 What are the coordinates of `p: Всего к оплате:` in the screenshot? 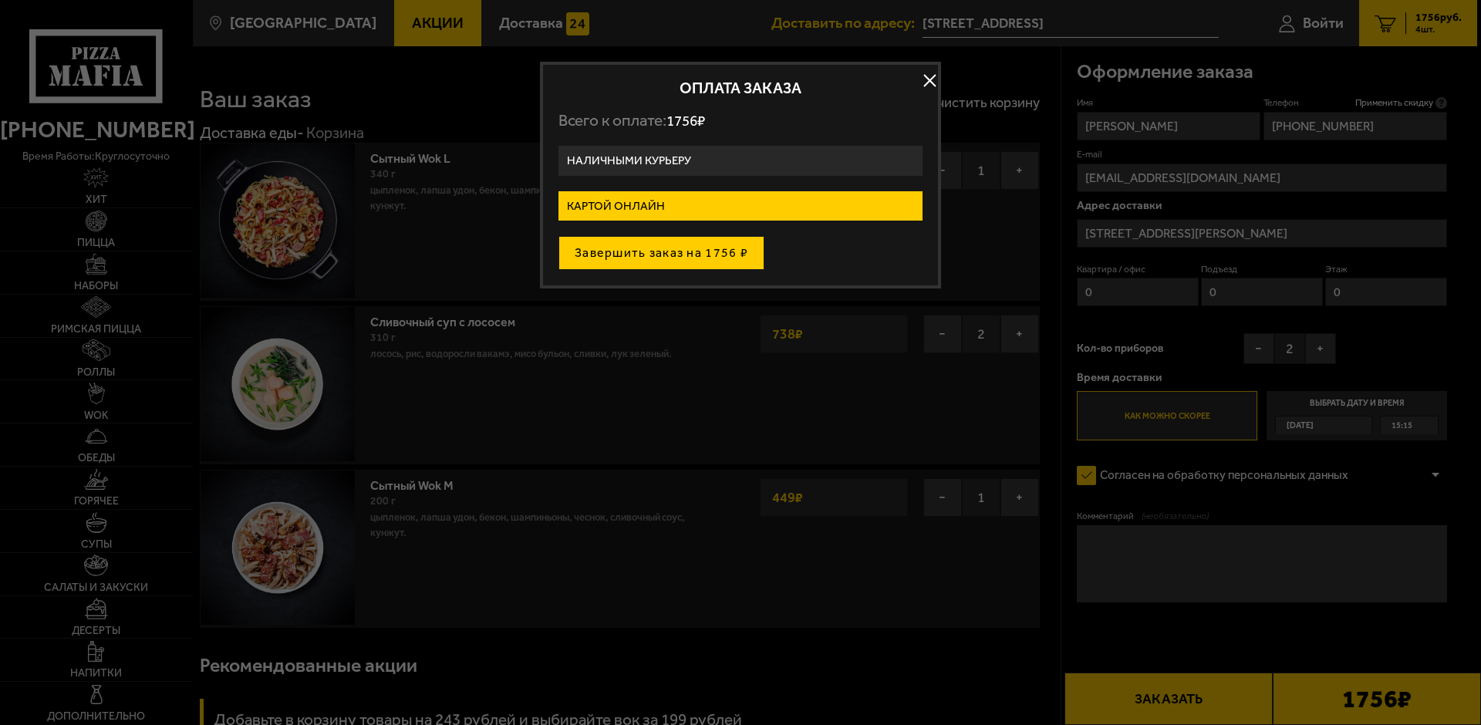 It's located at (741, 120).